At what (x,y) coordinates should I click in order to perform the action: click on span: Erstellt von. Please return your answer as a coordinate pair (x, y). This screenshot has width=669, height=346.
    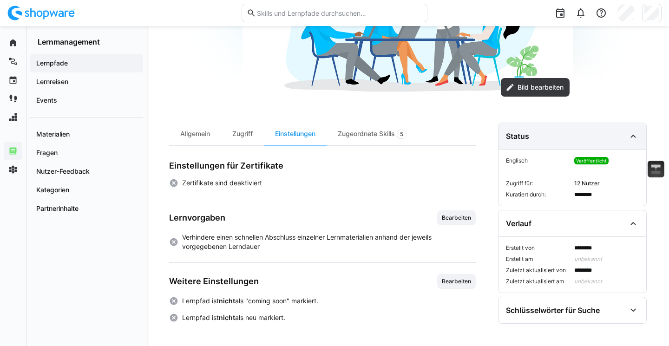
    Looking at the image, I should click on (538, 248).